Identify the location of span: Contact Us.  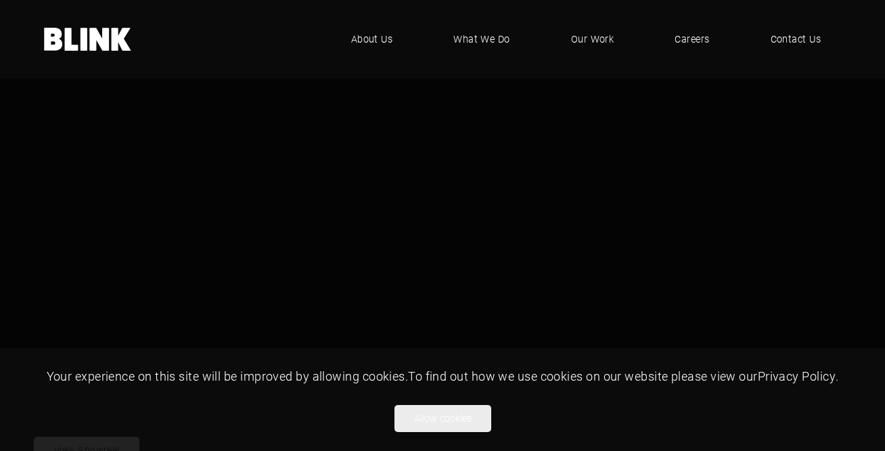
(795, 39).